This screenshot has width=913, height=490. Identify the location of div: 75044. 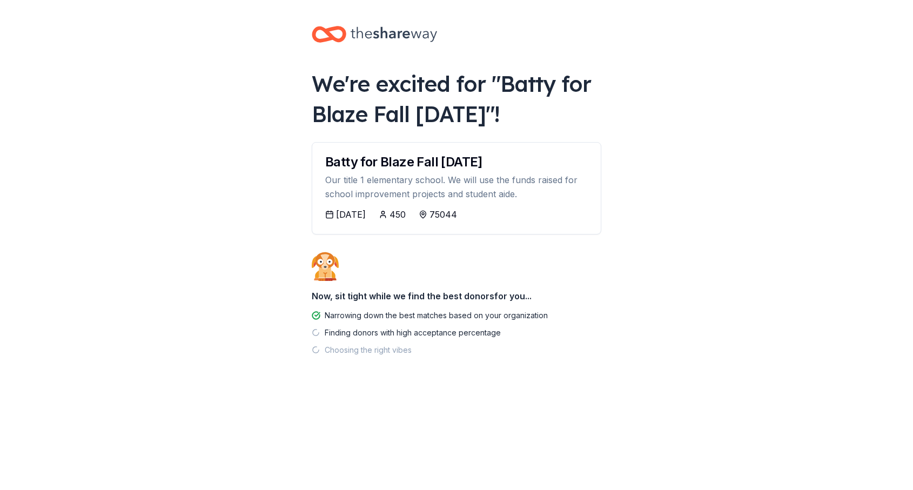
(443, 214).